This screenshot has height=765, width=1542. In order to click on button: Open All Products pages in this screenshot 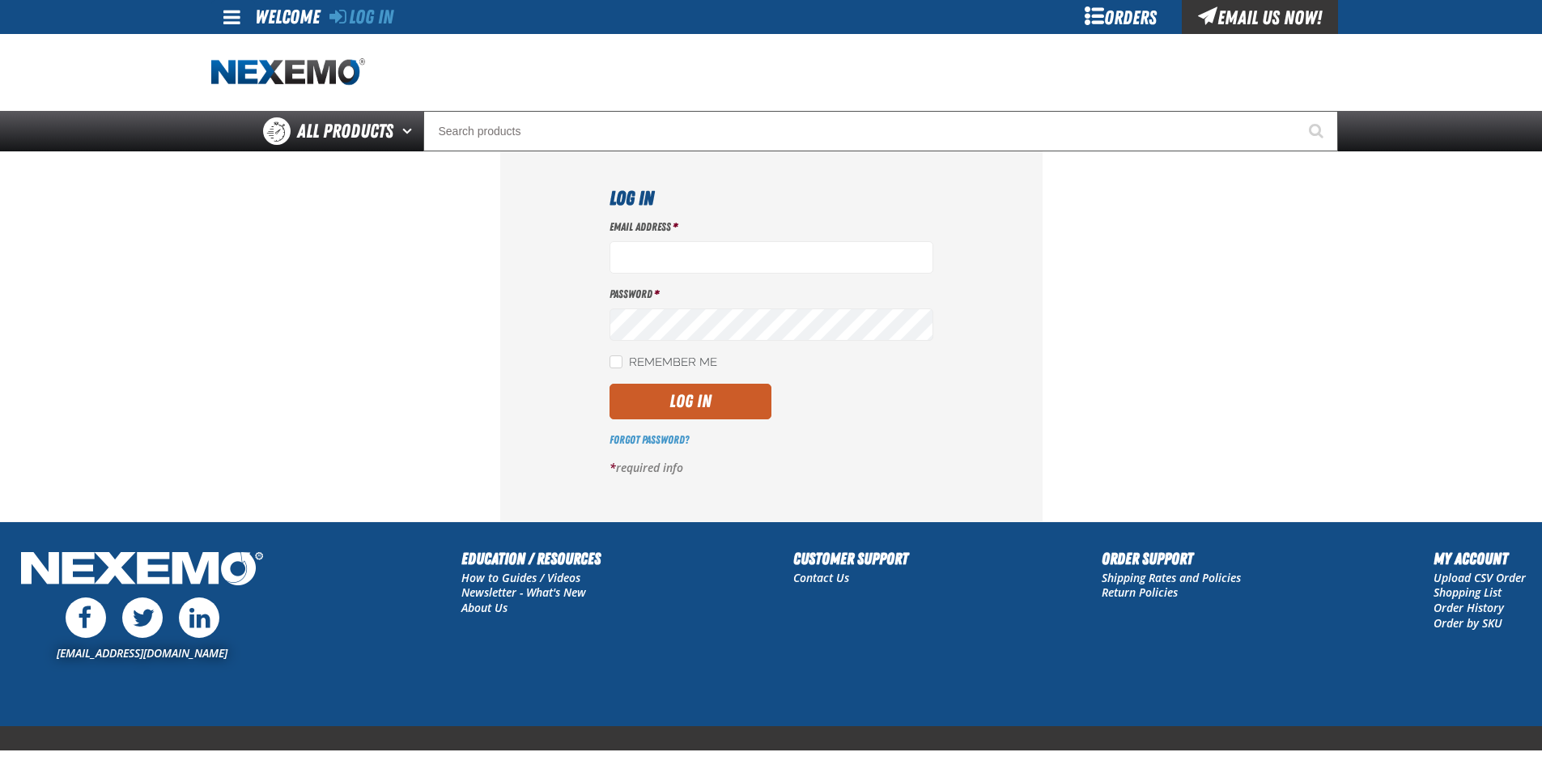, I will do `click(410, 131)`.